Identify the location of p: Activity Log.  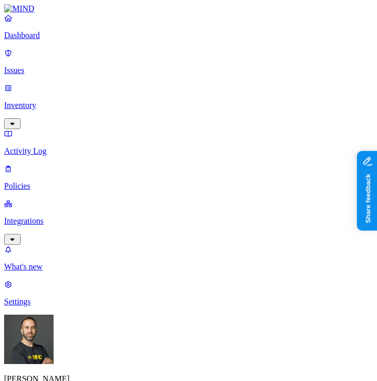
(188, 151).